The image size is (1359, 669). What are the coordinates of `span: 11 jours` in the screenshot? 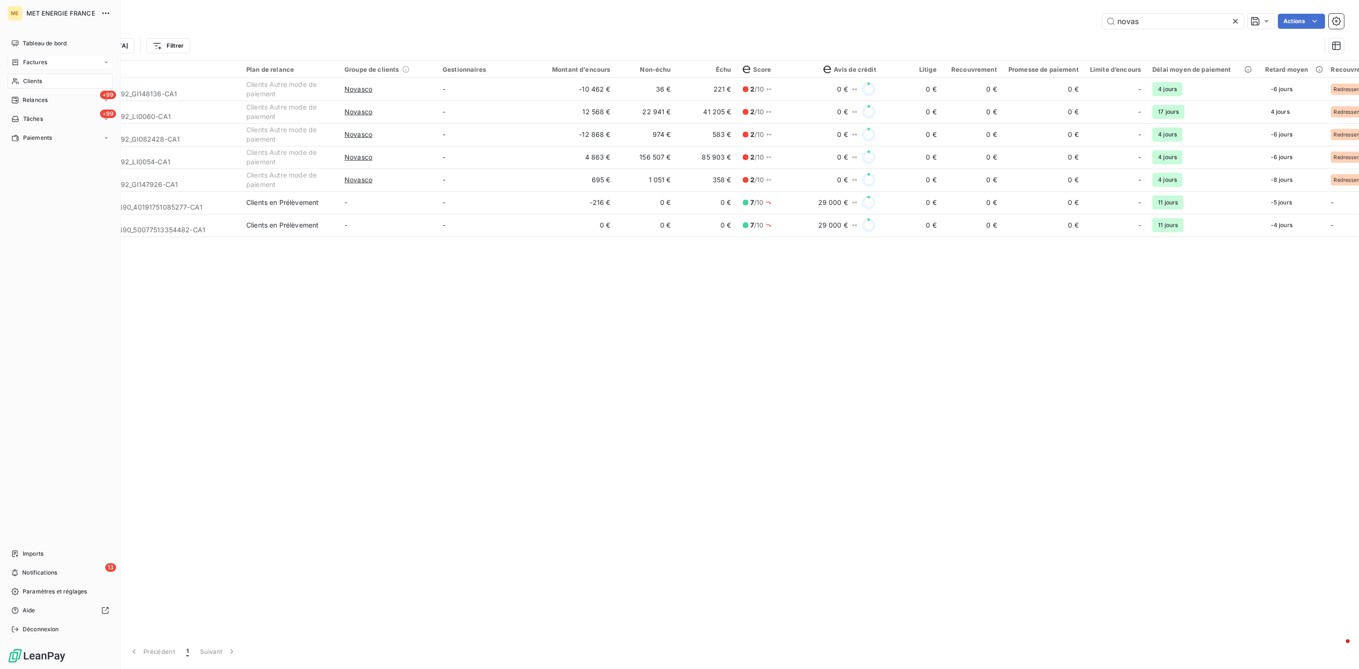 It's located at (1168, 225).